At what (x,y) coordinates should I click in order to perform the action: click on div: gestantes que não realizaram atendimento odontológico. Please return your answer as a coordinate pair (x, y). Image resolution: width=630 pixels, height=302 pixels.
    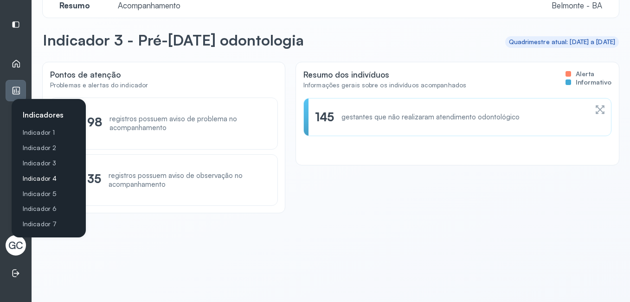
    Looking at the image, I should click on (431, 117).